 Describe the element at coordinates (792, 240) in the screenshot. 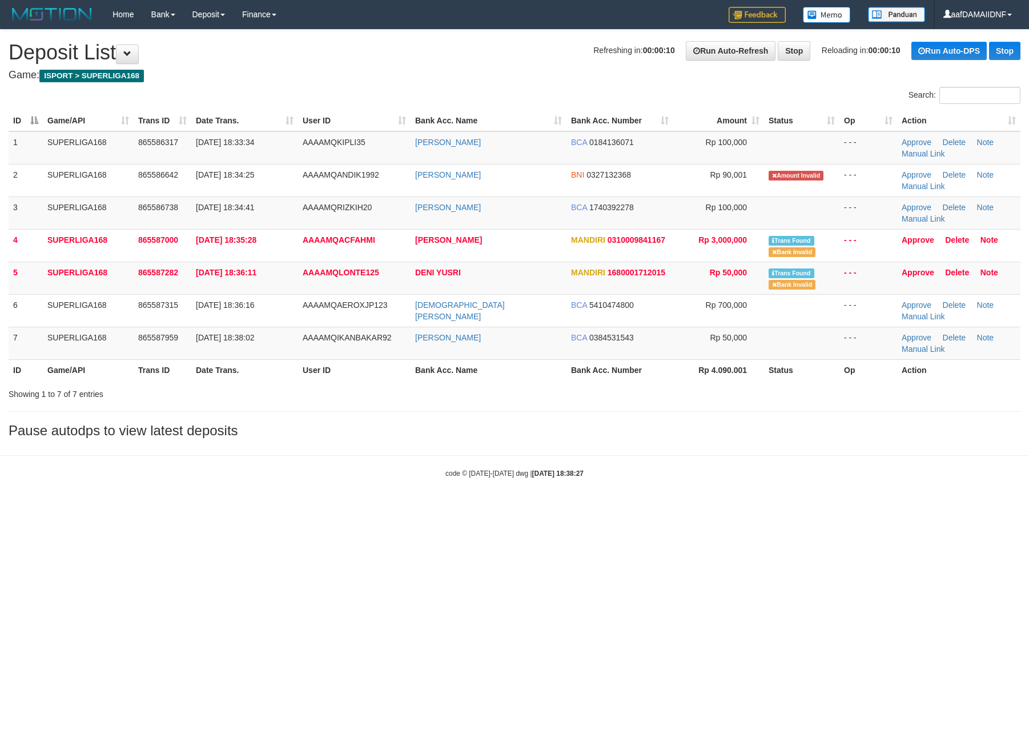

I see `span: Similar transaction found` at that location.